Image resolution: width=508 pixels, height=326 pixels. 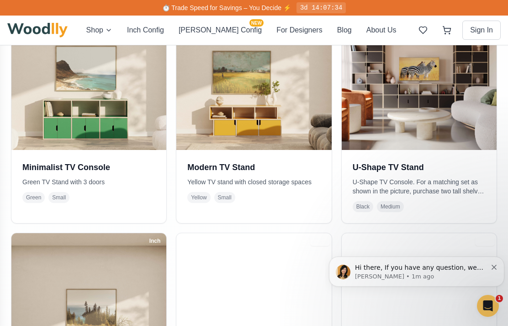 What do you see at coordinates (254, 182) in the screenshot?
I see `p: Yellow TV stand with closed storage spaces` at bounding box center [254, 182].